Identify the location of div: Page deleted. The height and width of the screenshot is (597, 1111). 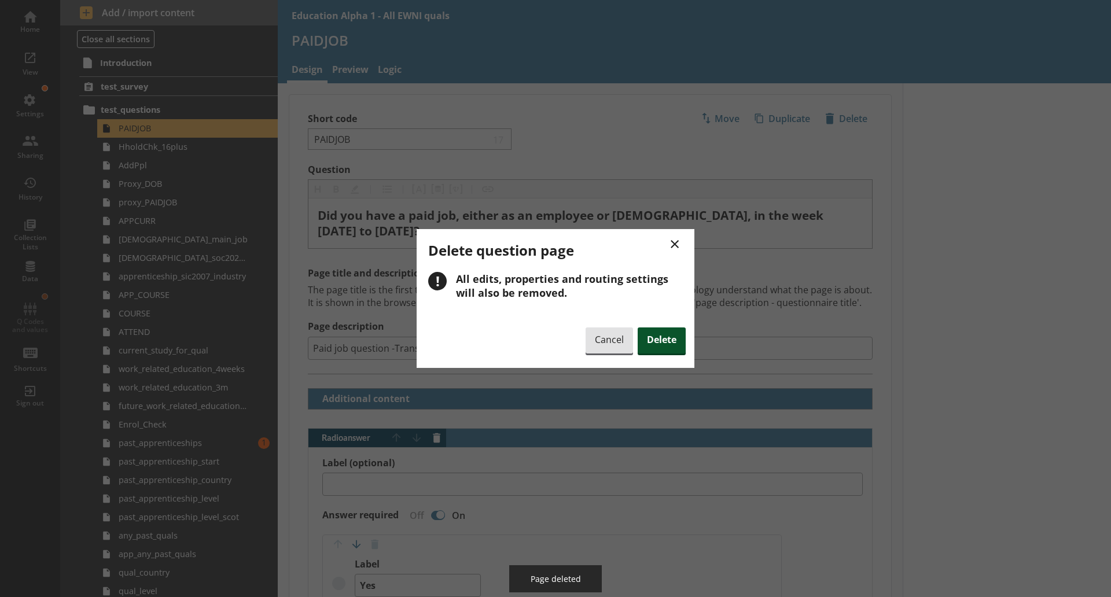
(555, 579).